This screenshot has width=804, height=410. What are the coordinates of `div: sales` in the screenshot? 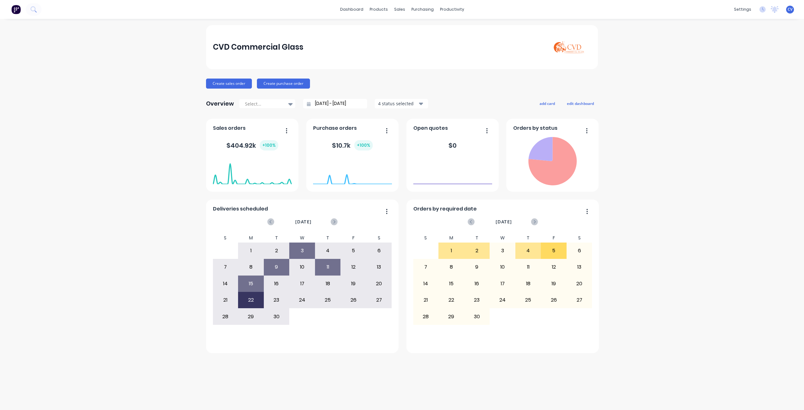 It's located at (399, 9).